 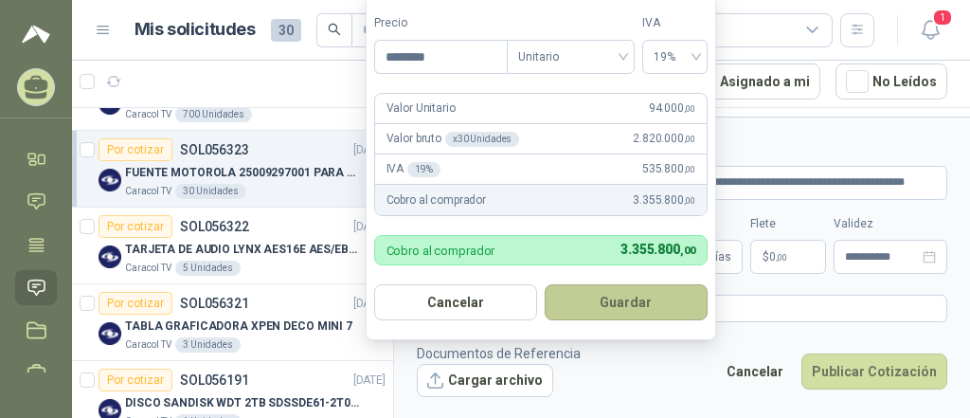 What do you see at coordinates (719, 257) in the screenshot?
I see `span: Días` at bounding box center [719, 257].